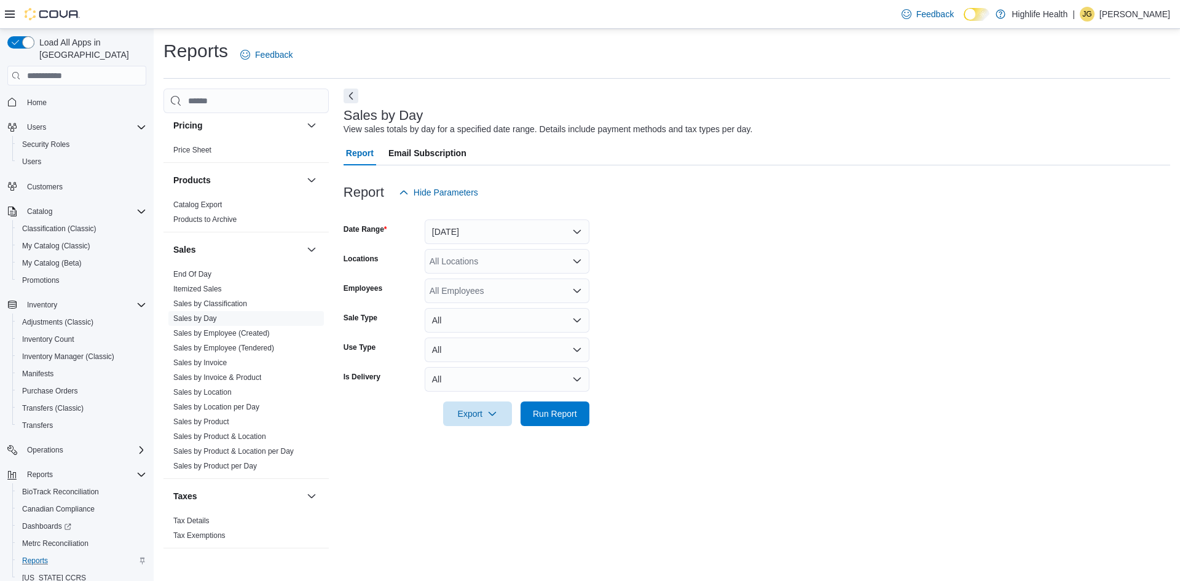 Image resolution: width=1180 pixels, height=581 pixels. What do you see at coordinates (1088, 14) in the screenshot?
I see `div: Jennifer Gierum` at bounding box center [1088, 14].